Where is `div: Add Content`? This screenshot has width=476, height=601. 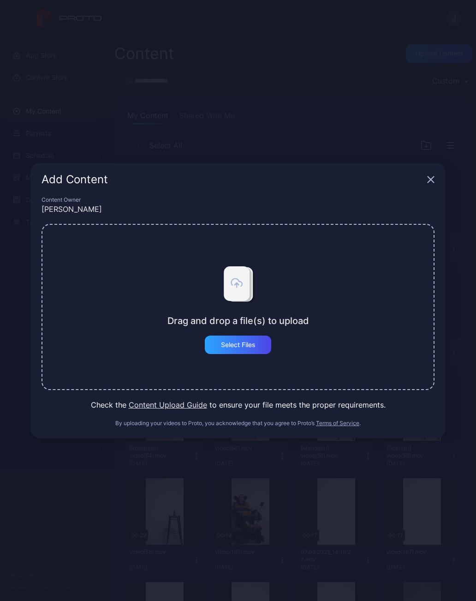 div: Add Content is located at coordinates (232, 179).